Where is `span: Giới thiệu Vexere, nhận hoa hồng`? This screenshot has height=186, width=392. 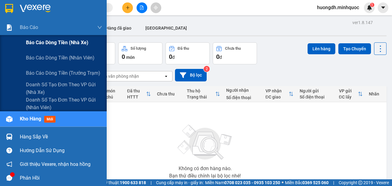
span: Giới thiệu Vexere, nhận hoa hồng is located at coordinates (55, 164).